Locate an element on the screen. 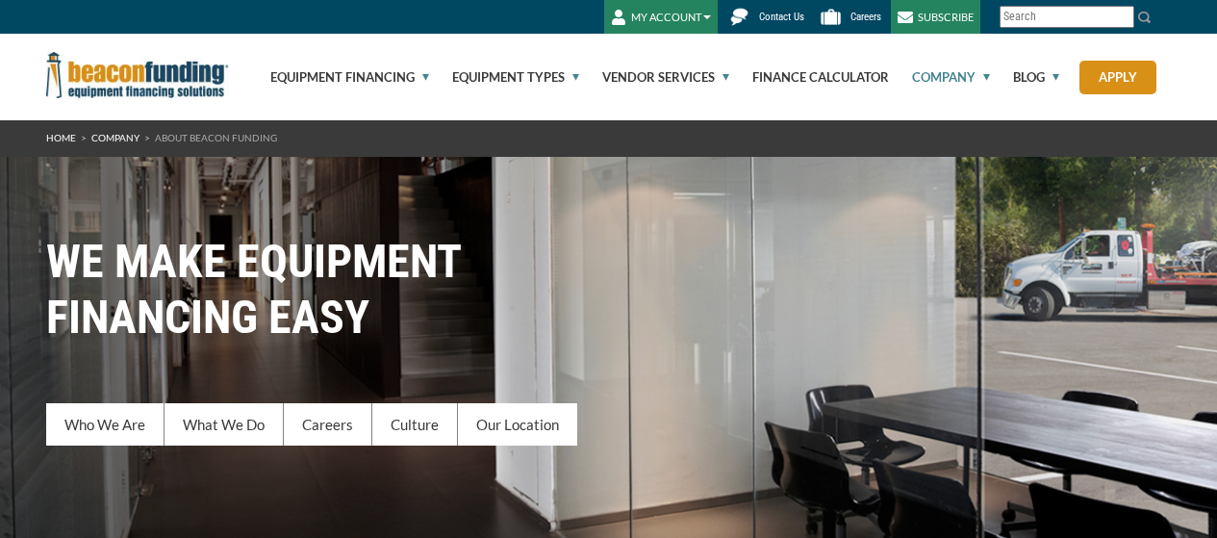 The image size is (1217, 538). input: Search is located at coordinates (1067, 16).